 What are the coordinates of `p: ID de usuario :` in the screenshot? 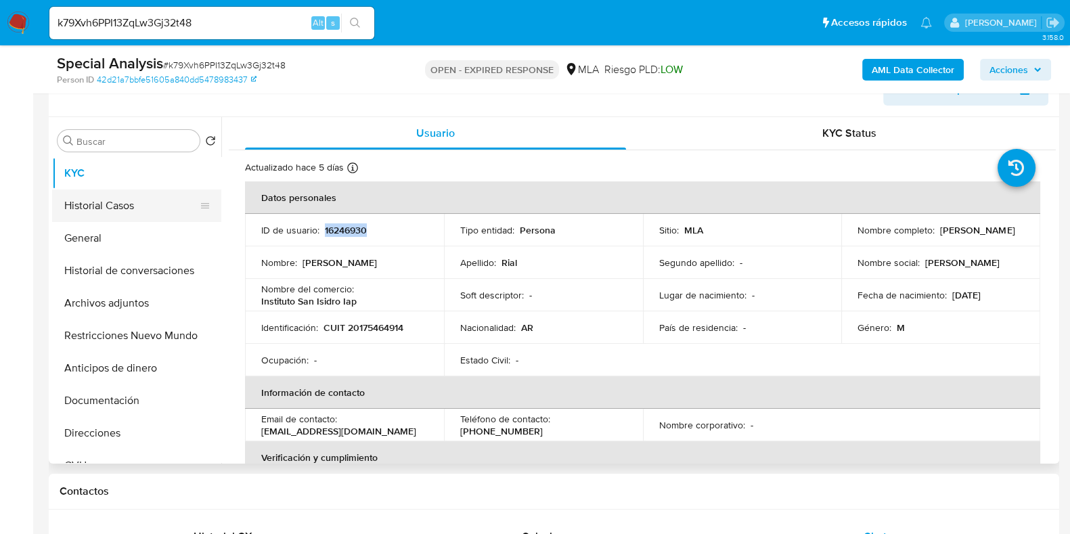 It's located at (290, 230).